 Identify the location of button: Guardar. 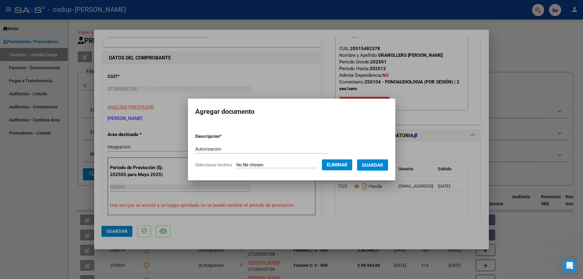
(373, 165).